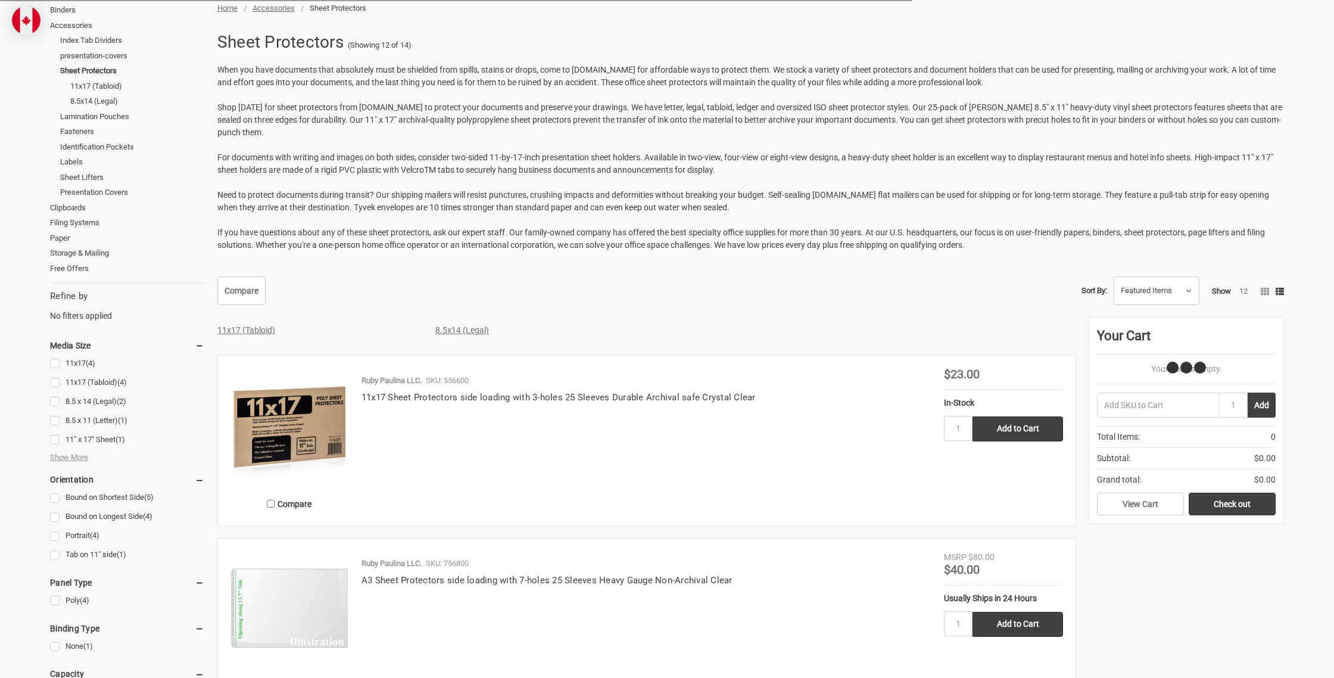  I want to click on h5: Media Size, so click(127, 345).